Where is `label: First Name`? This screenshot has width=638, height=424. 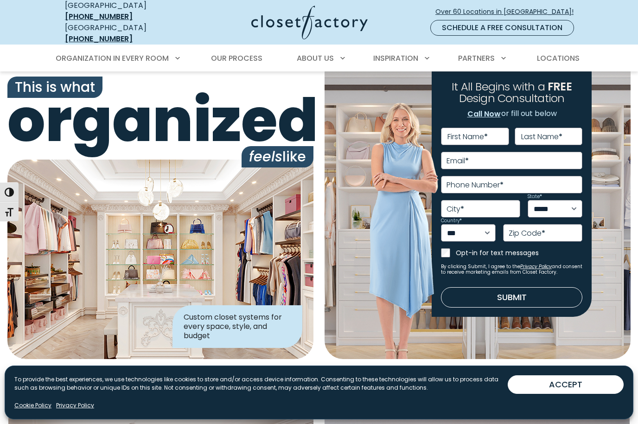
label: First Name is located at coordinates (467, 137).